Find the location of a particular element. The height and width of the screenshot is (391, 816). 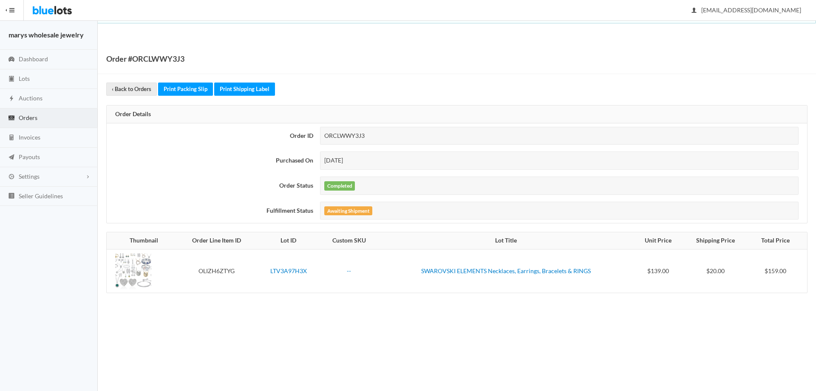

td: $20.00 is located at coordinates (715, 271).